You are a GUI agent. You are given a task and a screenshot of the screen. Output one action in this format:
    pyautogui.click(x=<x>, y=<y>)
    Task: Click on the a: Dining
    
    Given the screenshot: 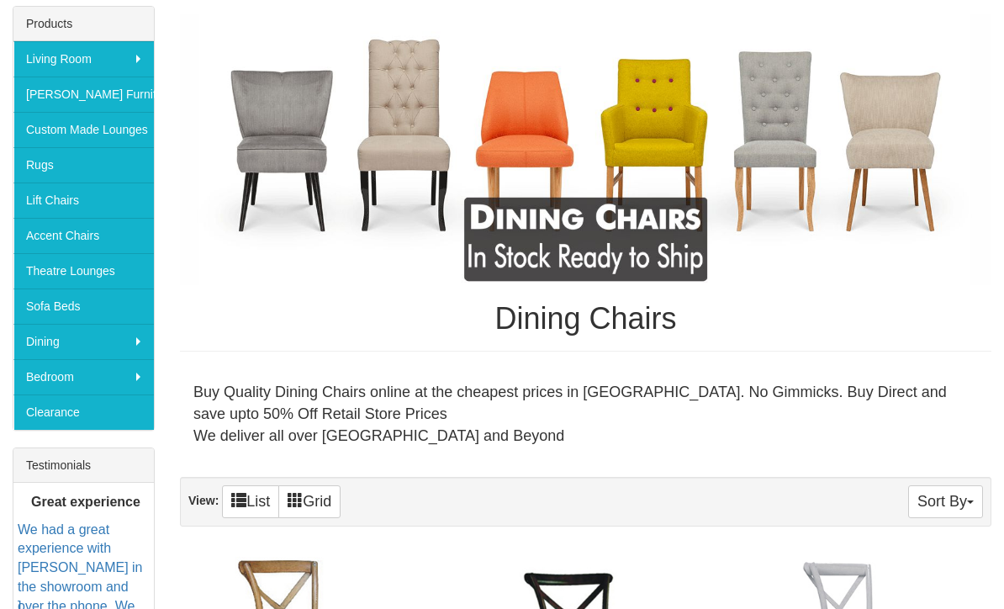 What is the action you would take?
    pyautogui.click(x=83, y=341)
    